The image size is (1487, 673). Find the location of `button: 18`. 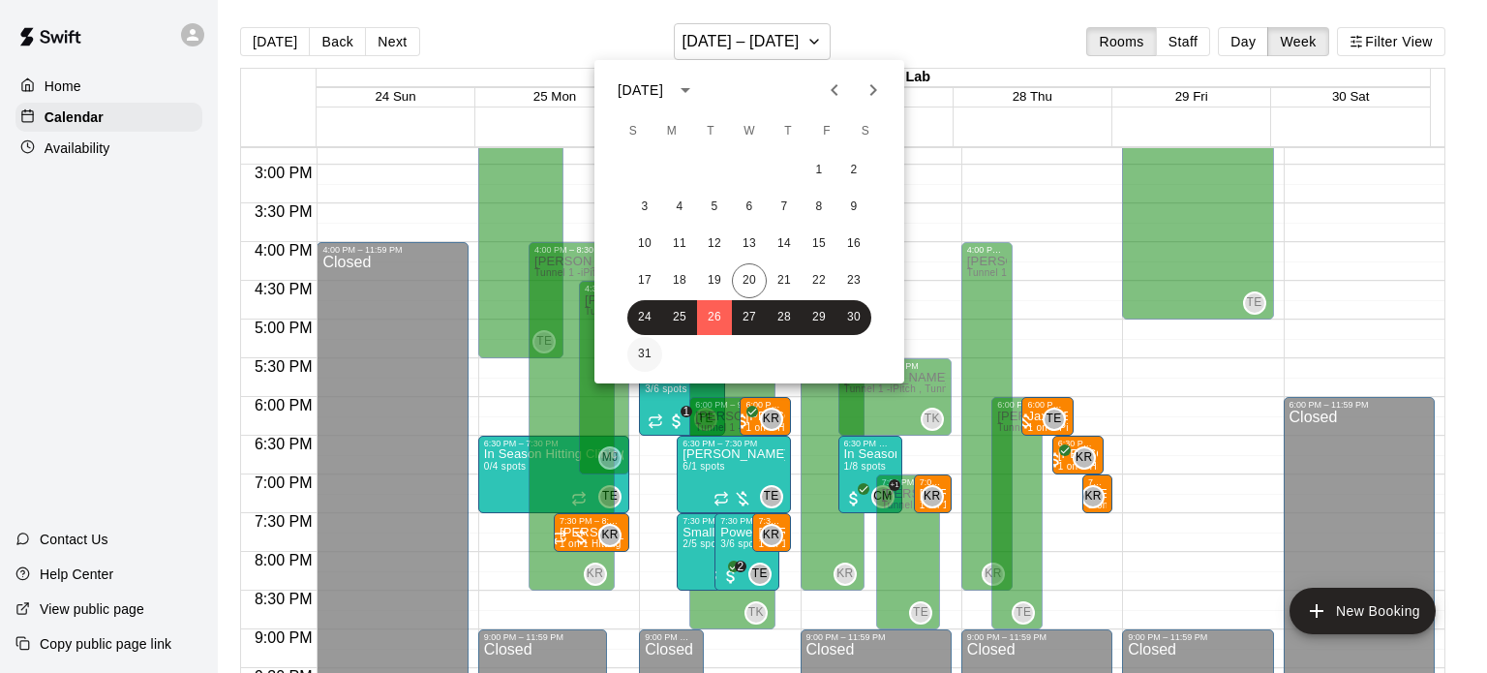

button: 18 is located at coordinates (680, 281).